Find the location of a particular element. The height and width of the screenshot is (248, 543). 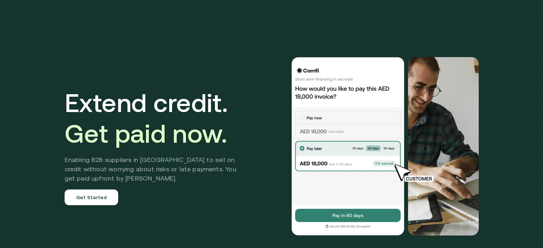

span: Get paid now. is located at coordinates (146, 133).